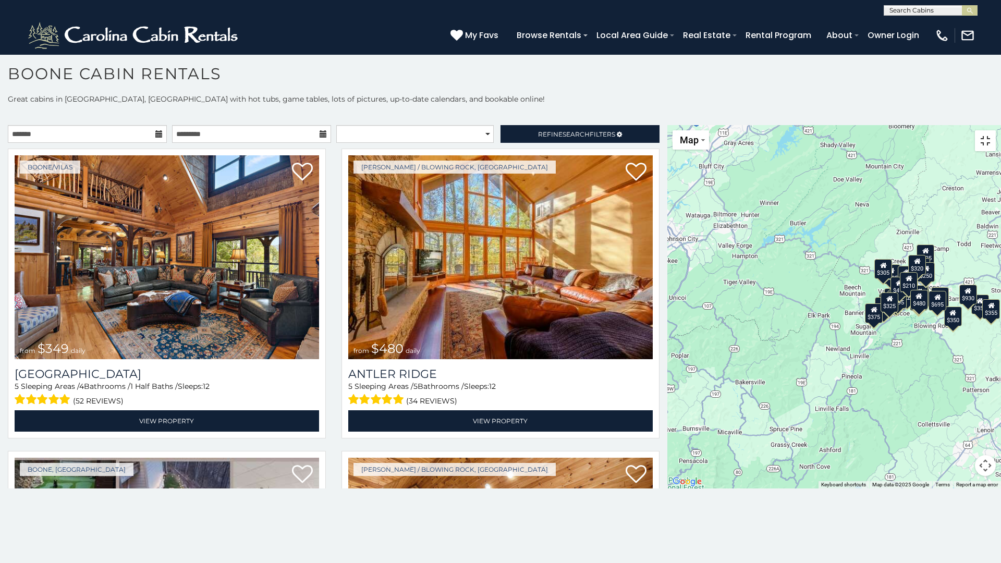 The image size is (1001, 563). Describe the element at coordinates (840, 35) in the screenshot. I see `a: About` at that location.